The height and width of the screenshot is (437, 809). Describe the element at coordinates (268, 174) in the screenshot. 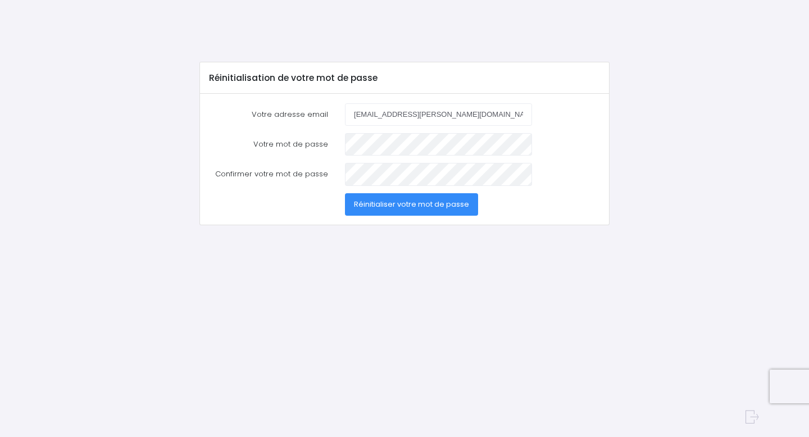

I see `label: Confirmer votre mot de passe` at that location.